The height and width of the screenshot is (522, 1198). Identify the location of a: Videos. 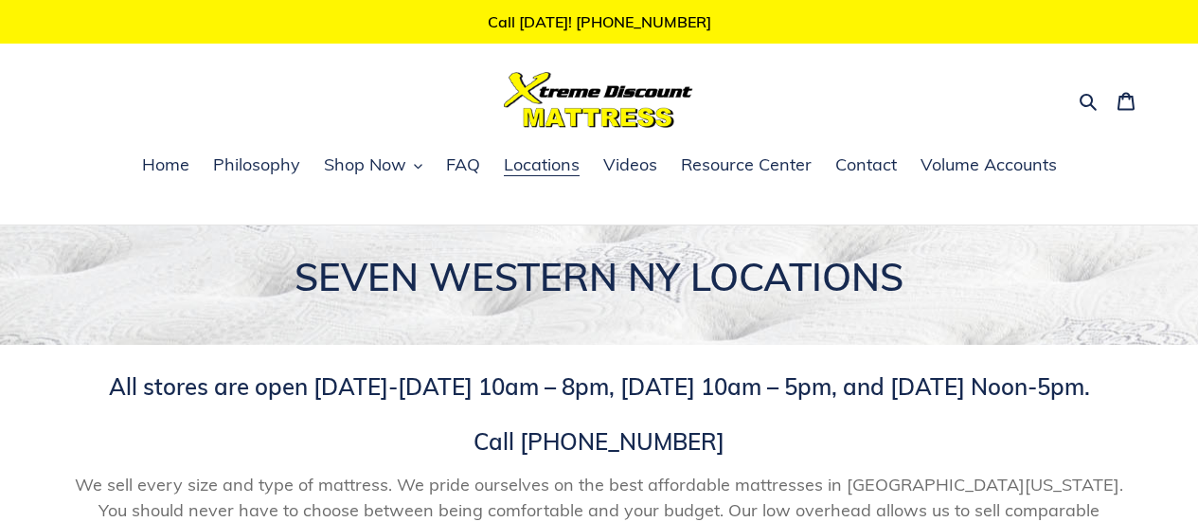
(630, 166).